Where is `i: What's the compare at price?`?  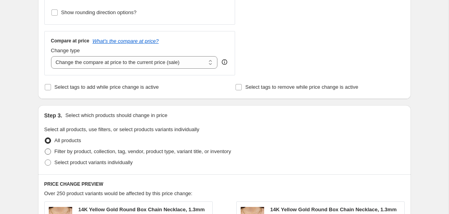
i: What's the compare at price? is located at coordinates (126, 41).